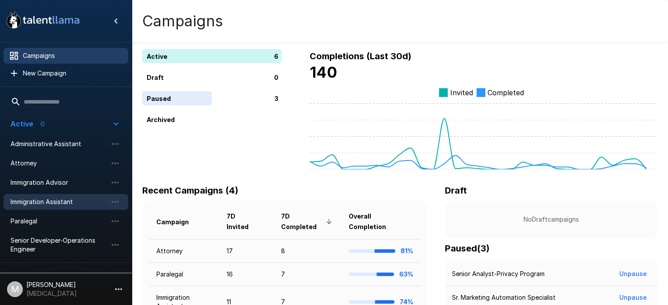 The width and height of the screenshot is (668, 305). Describe the element at coordinates (361, 56) in the screenshot. I see `b: Completions (Last 30d)` at that location.